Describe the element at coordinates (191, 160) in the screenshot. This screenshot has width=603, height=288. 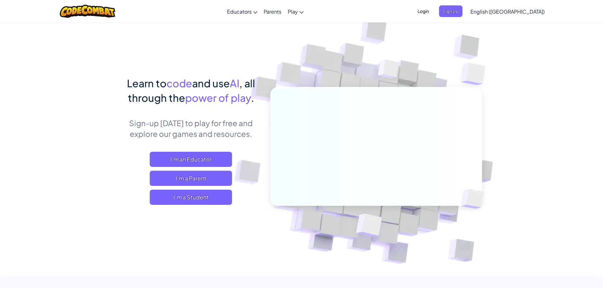
I see `a: I'm an Educator` at that location.